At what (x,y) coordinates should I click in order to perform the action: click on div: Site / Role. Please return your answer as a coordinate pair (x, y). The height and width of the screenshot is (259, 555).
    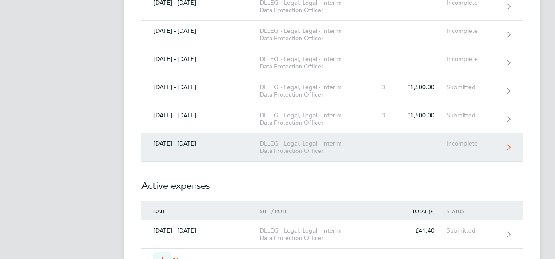
    Looking at the image, I should click on (309, 211).